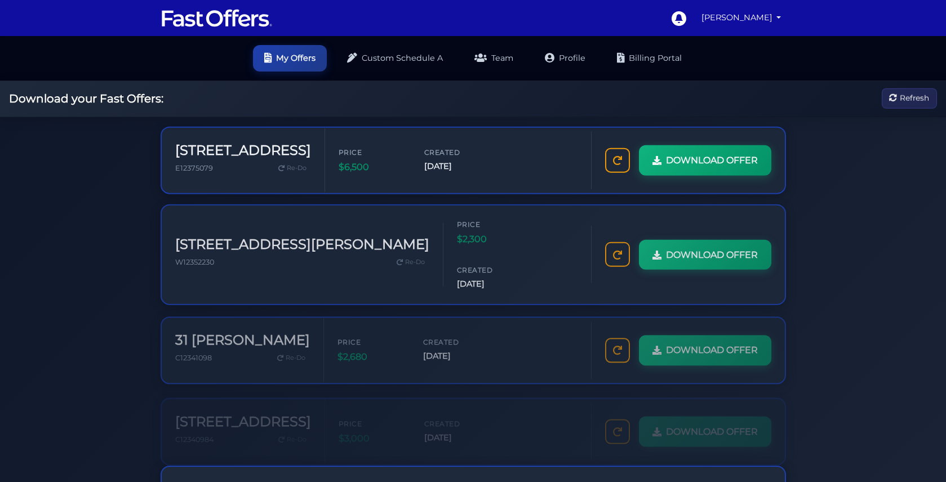 This screenshot has width=946, height=482. I want to click on span: $6,500, so click(373, 167).